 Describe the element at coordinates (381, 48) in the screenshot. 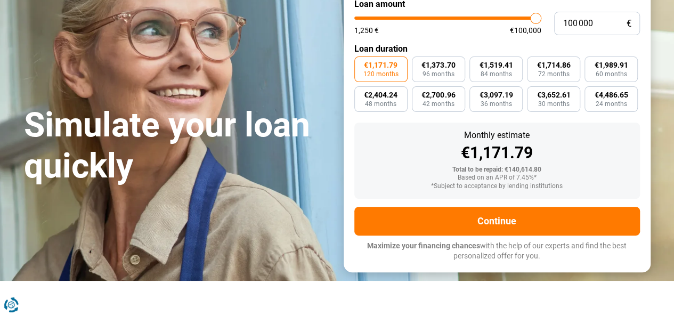

I see `font: Loan duration` at that location.